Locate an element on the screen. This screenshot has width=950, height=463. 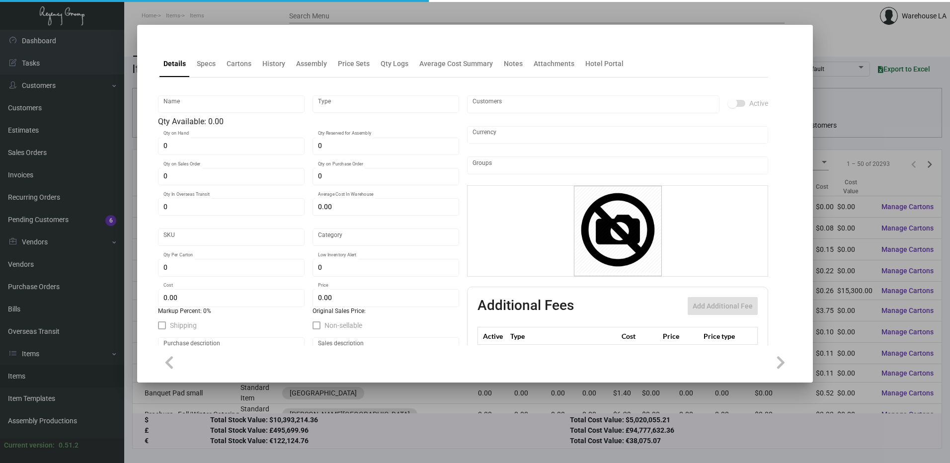
span: Shipping is located at coordinates (183, 326).